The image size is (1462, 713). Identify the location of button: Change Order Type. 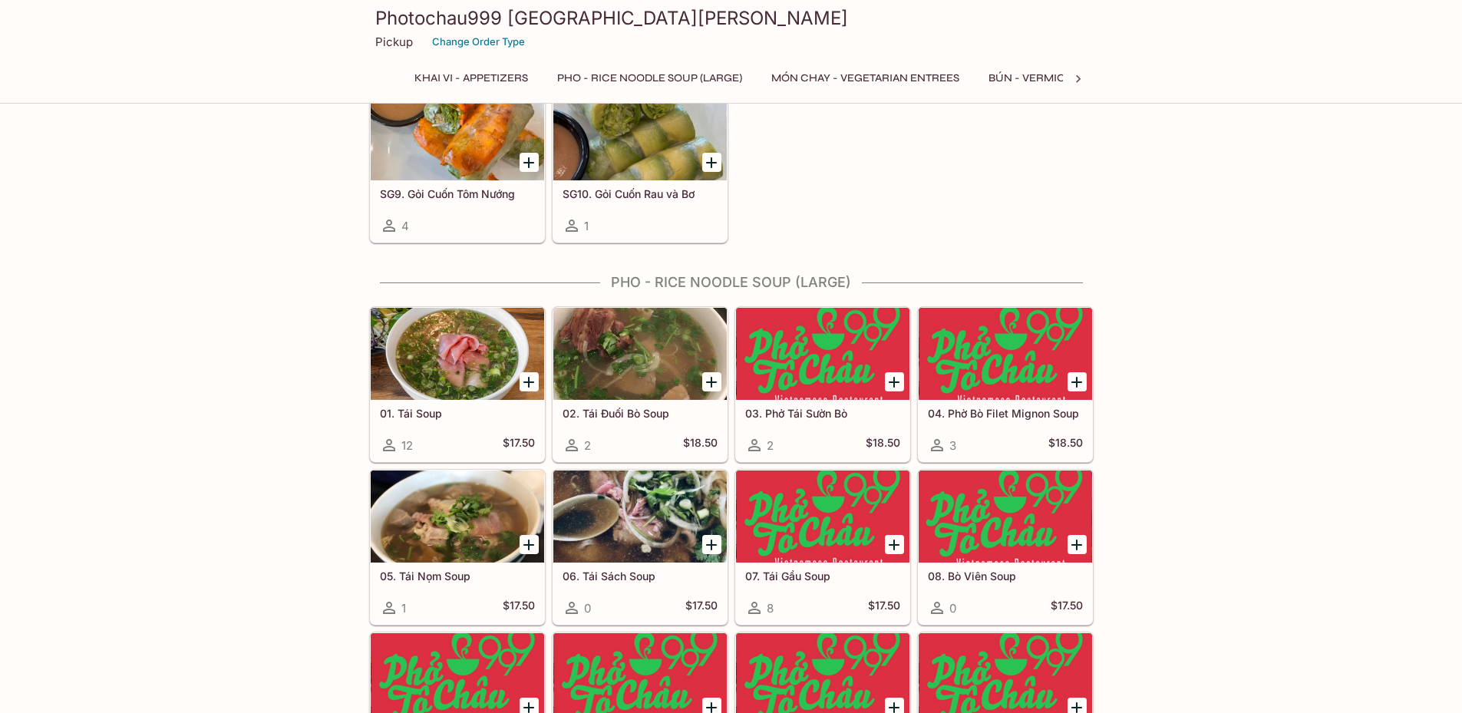
(478, 41).